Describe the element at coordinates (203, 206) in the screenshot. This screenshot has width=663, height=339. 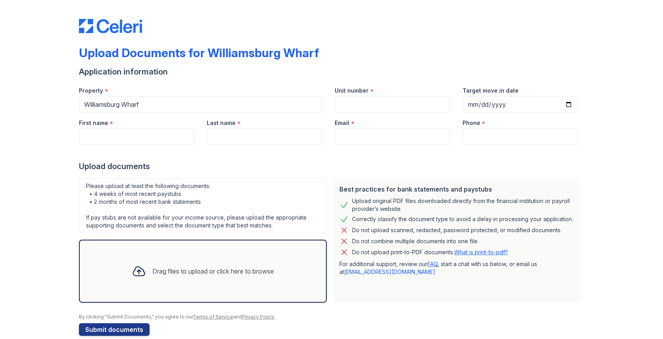
I see `div: Please upload at least the following documents: • 4 weeks of most recent paystubs • 2 months of m...` at that location.